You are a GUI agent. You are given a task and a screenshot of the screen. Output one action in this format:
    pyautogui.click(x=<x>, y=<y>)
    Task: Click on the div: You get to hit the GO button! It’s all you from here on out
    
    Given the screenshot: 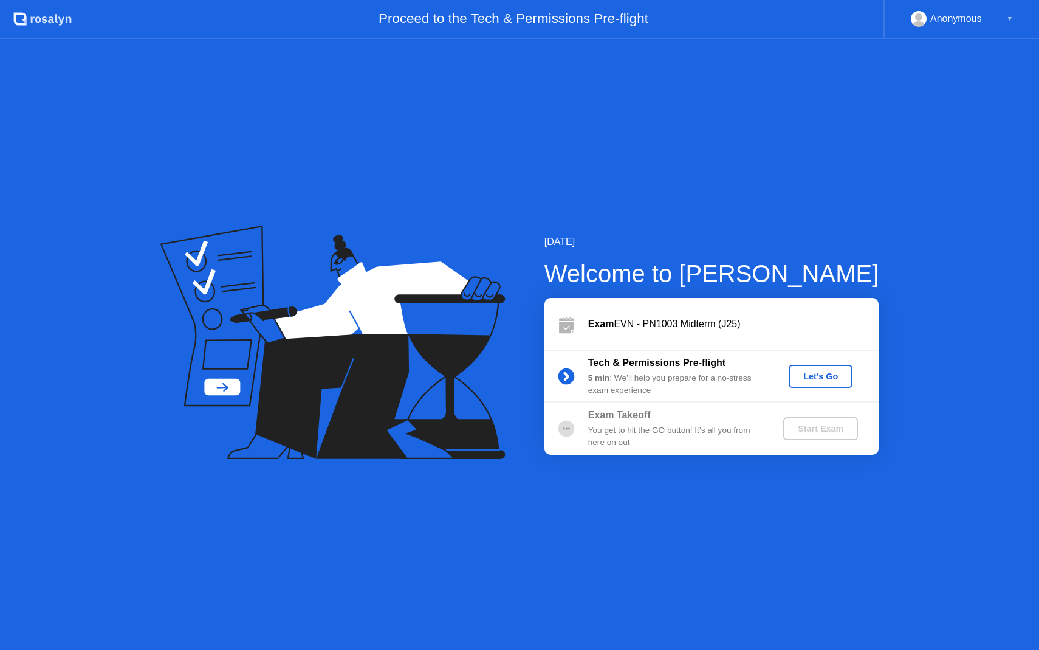 What is the action you would take?
    pyautogui.click(x=676, y=436)
    